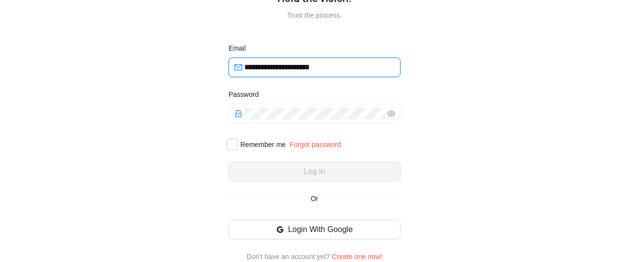 The width and height of the screenshot is (629, 262). I want to click on label: Password, so click(247, 94).